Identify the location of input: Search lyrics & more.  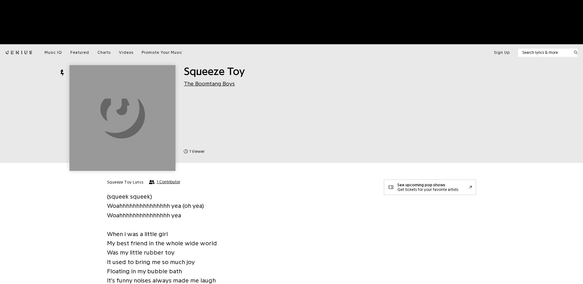
(544, 53).